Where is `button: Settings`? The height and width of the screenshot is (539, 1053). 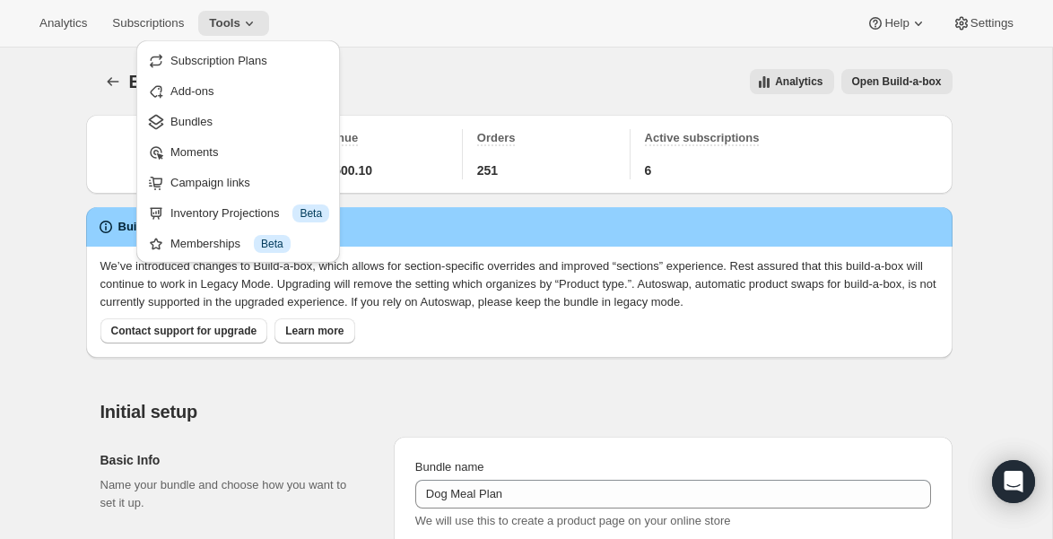 button: Settings is located at coordinates (983, 23).